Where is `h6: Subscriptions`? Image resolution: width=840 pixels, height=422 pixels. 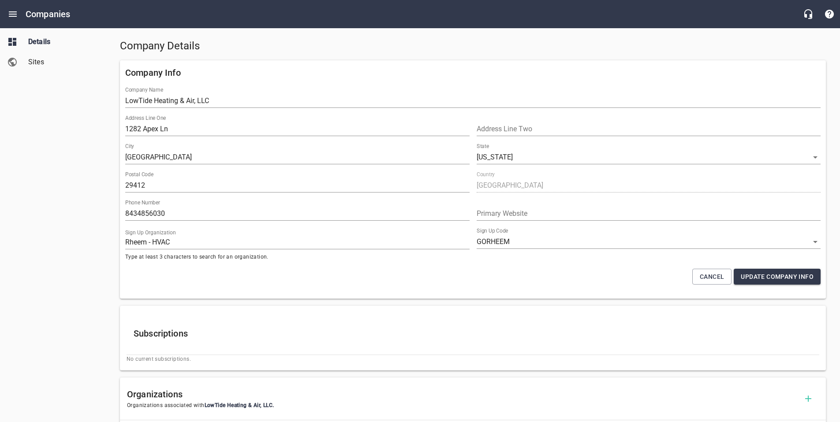 h6: Subscriptions is located at coordinates (473, 334).